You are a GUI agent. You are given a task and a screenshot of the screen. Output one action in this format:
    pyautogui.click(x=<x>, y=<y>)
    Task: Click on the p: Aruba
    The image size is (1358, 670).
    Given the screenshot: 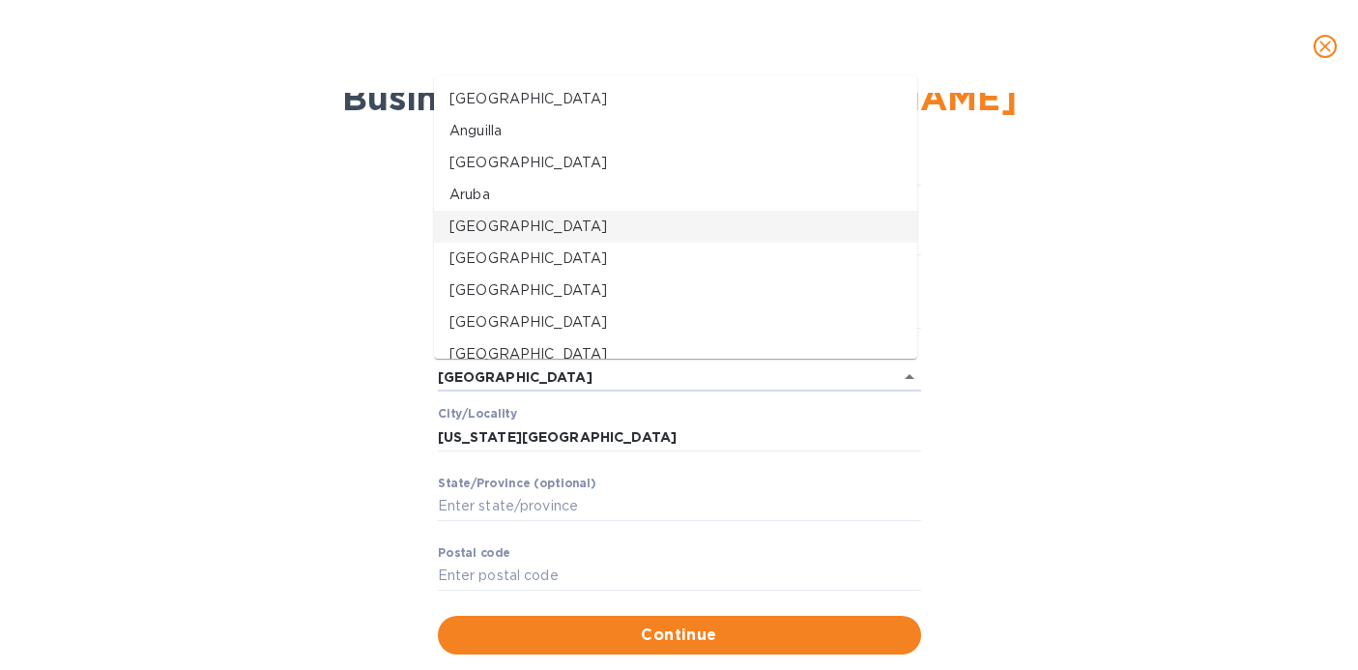 What is the action you would take?
    pyautogui.click(x=676, y=194)
    